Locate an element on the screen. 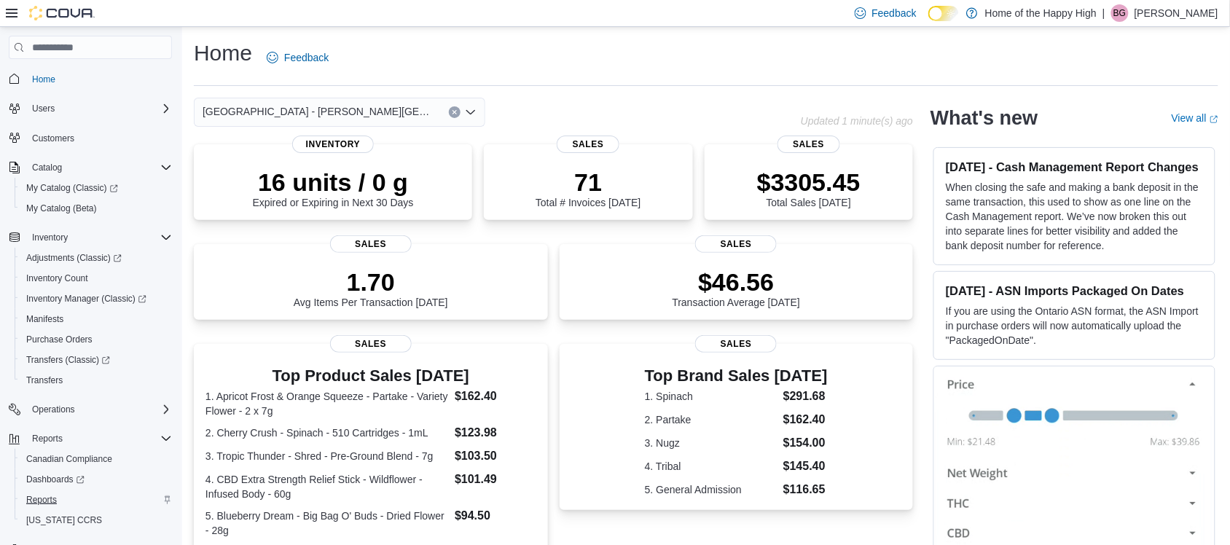 The width and height of the screenshot is (1230, 545). span: Inventory Count is located at coordinates (57, 278).